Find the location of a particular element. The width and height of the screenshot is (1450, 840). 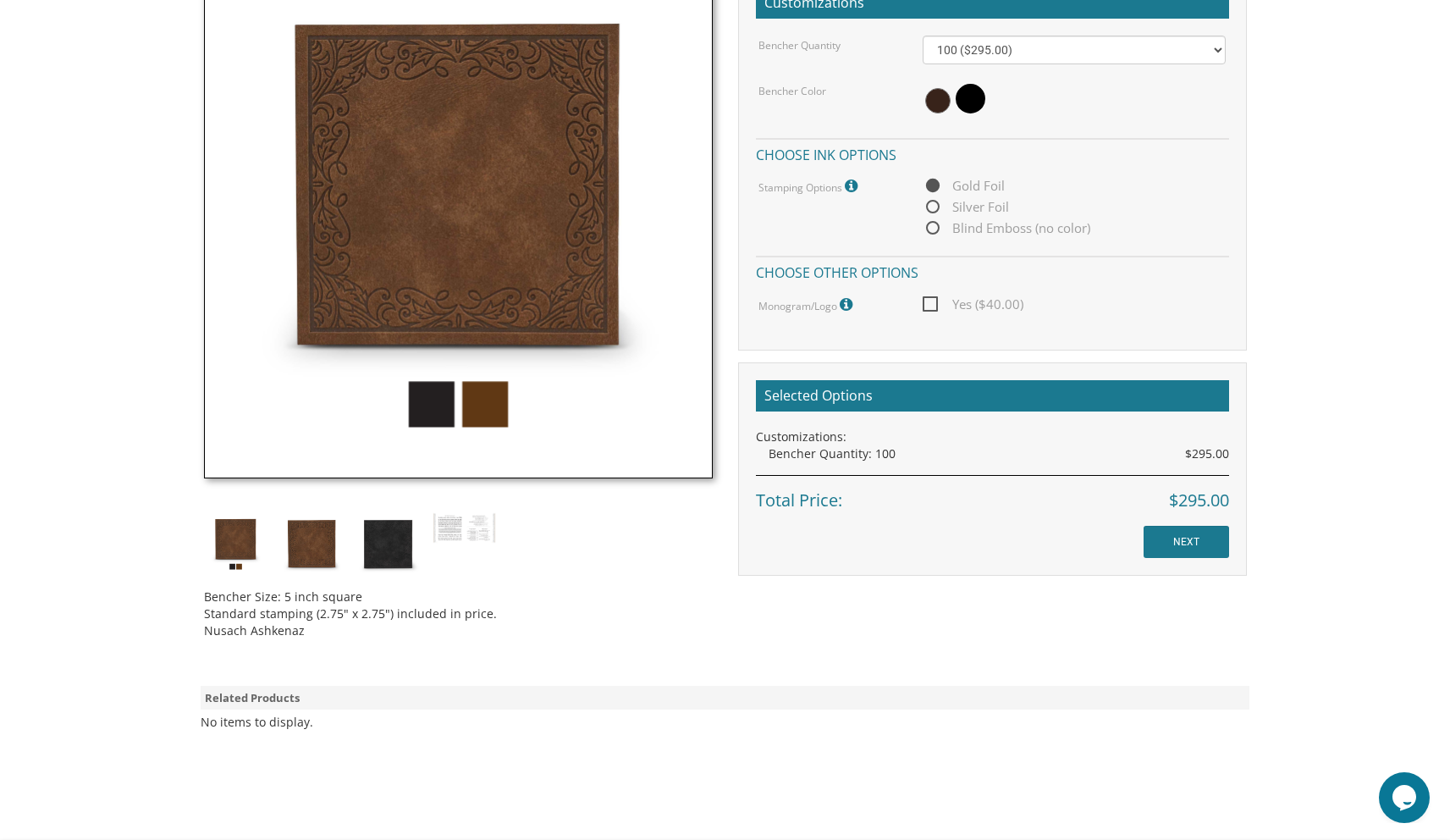

h4: Choose ink options is located at coordinates (992, 153).